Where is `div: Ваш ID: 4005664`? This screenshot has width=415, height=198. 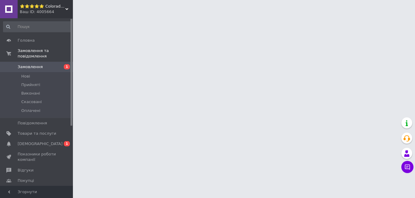
div: Ваш ID: 4005664 is located at coordinates (46, 12).